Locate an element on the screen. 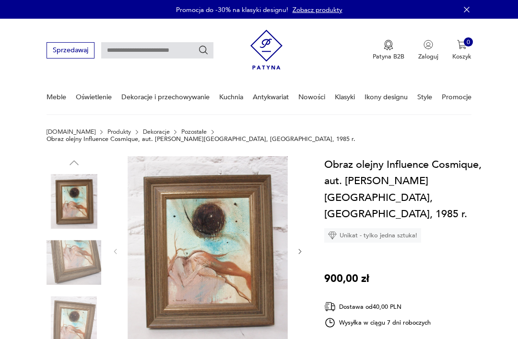 The height and width of the screenshot is (339, 518). p: Promocja do -30% na klasyki designu! is located at coordinates (232, 10).